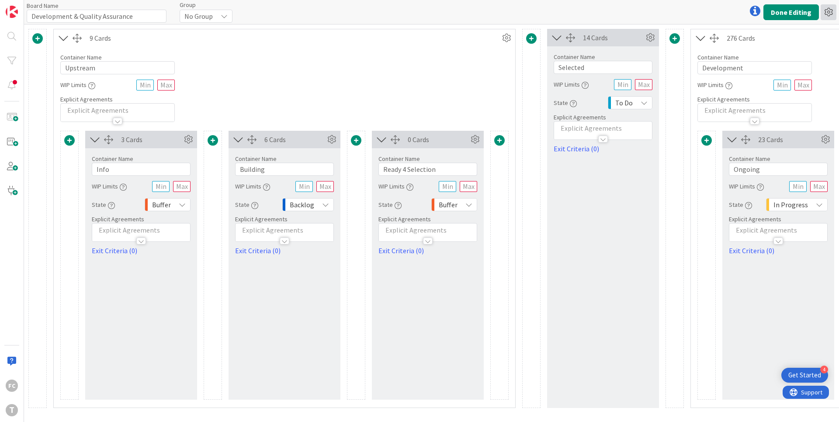  I want to click on label: Board Name, so click(42, 6).